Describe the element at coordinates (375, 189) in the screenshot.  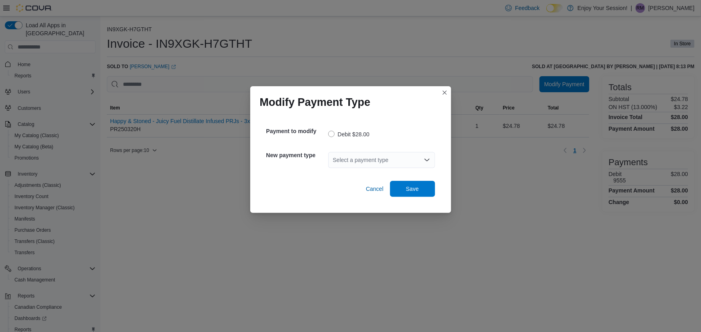
I see `span: Cancel` at that location.